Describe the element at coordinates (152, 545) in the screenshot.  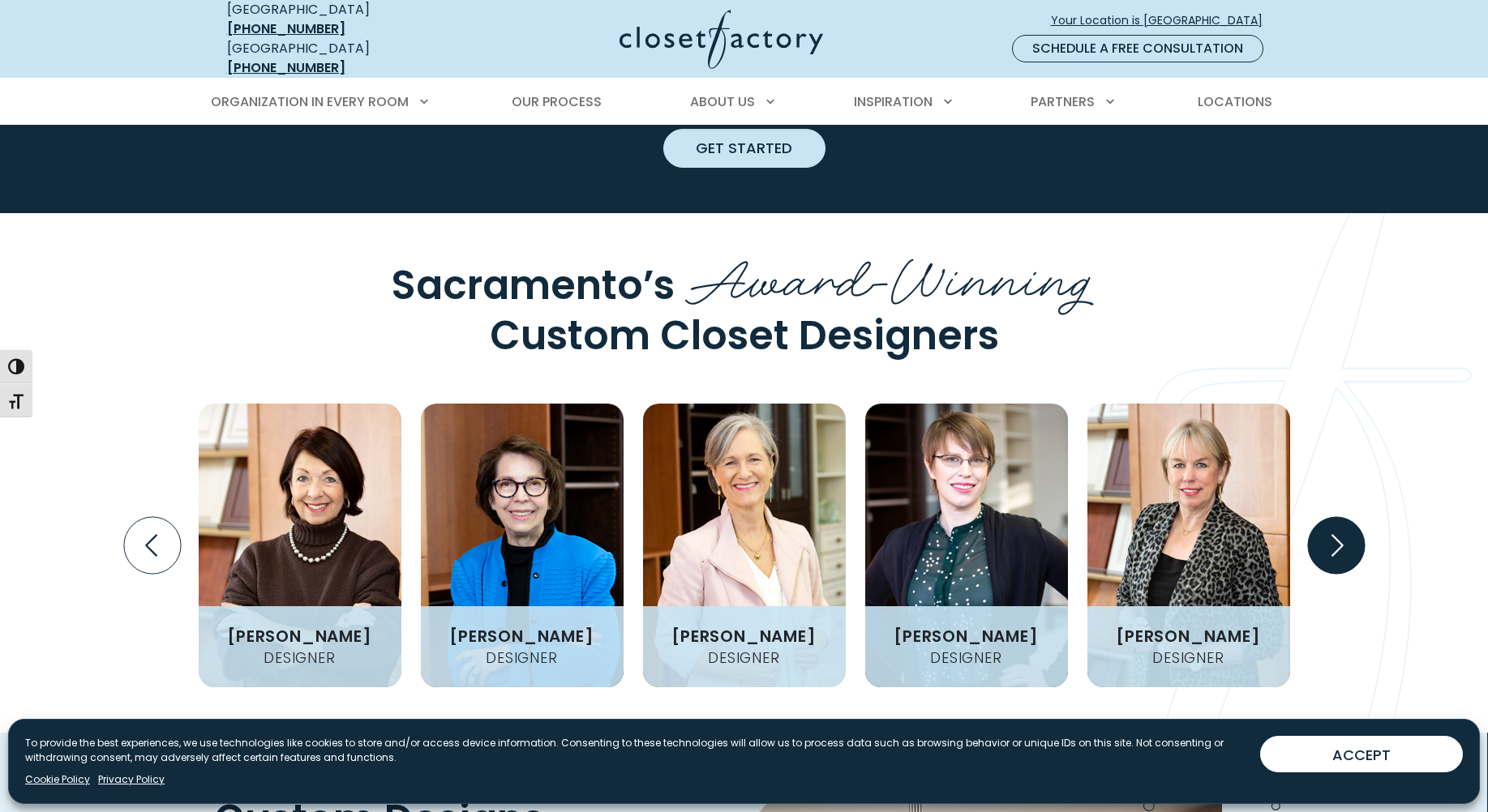
I see `button: Previous slide` at that location.